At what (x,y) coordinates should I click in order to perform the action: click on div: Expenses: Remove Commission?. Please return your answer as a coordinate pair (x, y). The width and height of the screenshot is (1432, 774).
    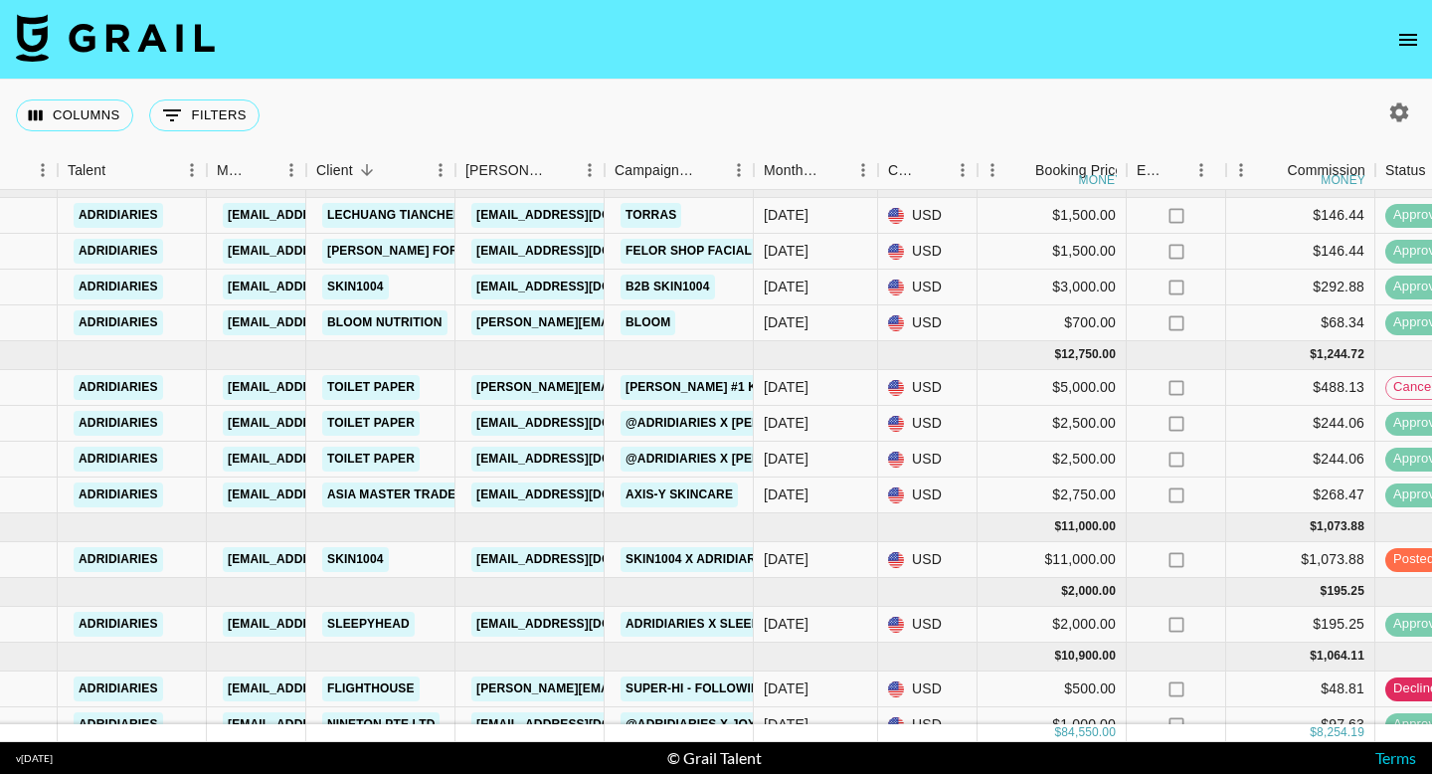
    Looking at the image, I should click on (1176, 170).